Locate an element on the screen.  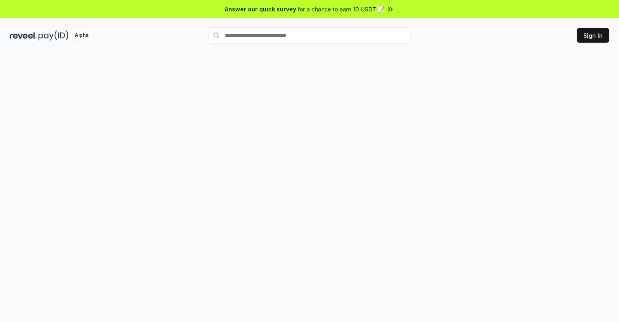
span: for a chance to earn 10 USDT 📝 is located at coordinates (341, 9).